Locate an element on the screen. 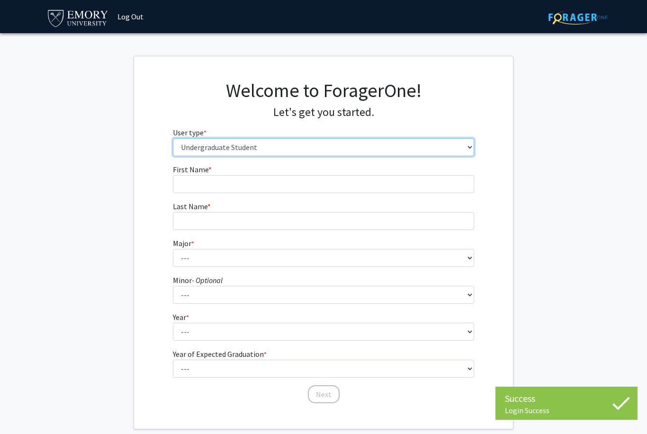  div: Login Success is located at coordinates (567, 411).